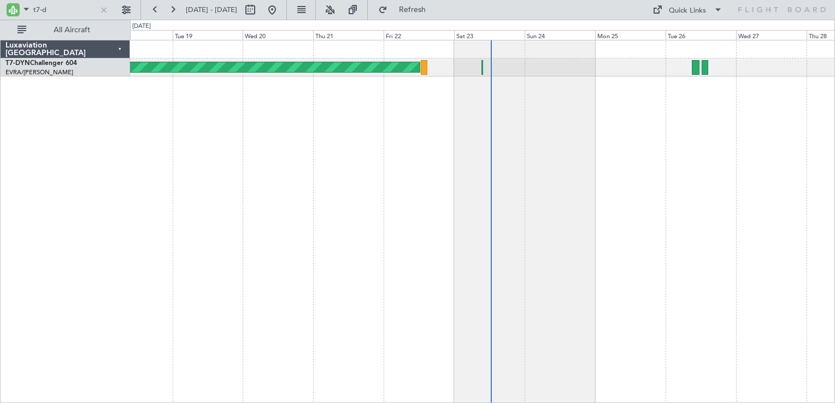 This screenshot has width=835, height=403. I want to click on div: Sun 24, so click(559, 35).